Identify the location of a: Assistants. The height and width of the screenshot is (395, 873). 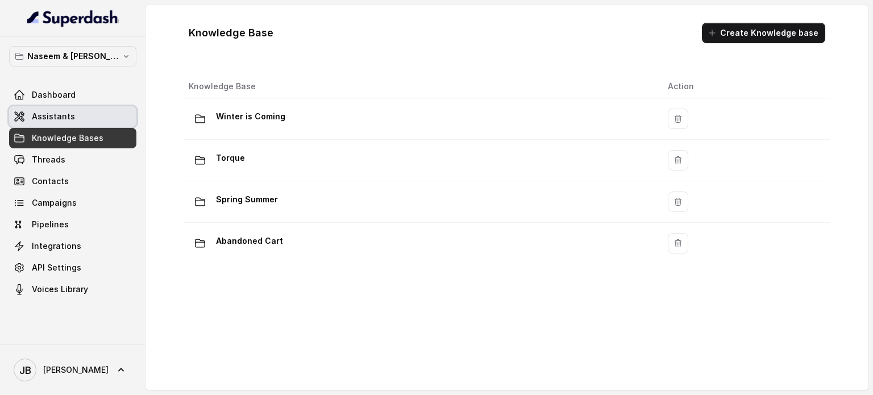
(73, 117).